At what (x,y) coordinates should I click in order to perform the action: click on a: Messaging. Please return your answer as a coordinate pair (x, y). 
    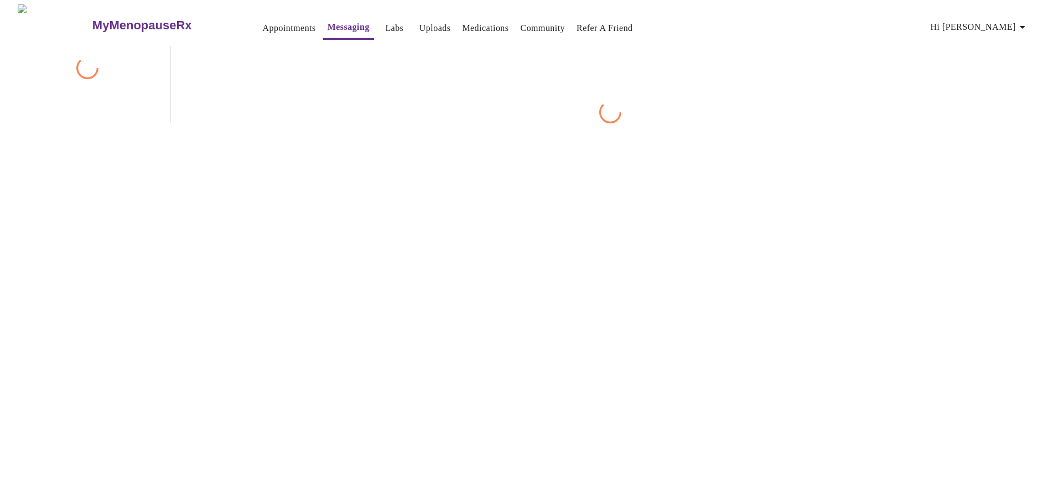
    Looking at the image, I should click on (348, 27).